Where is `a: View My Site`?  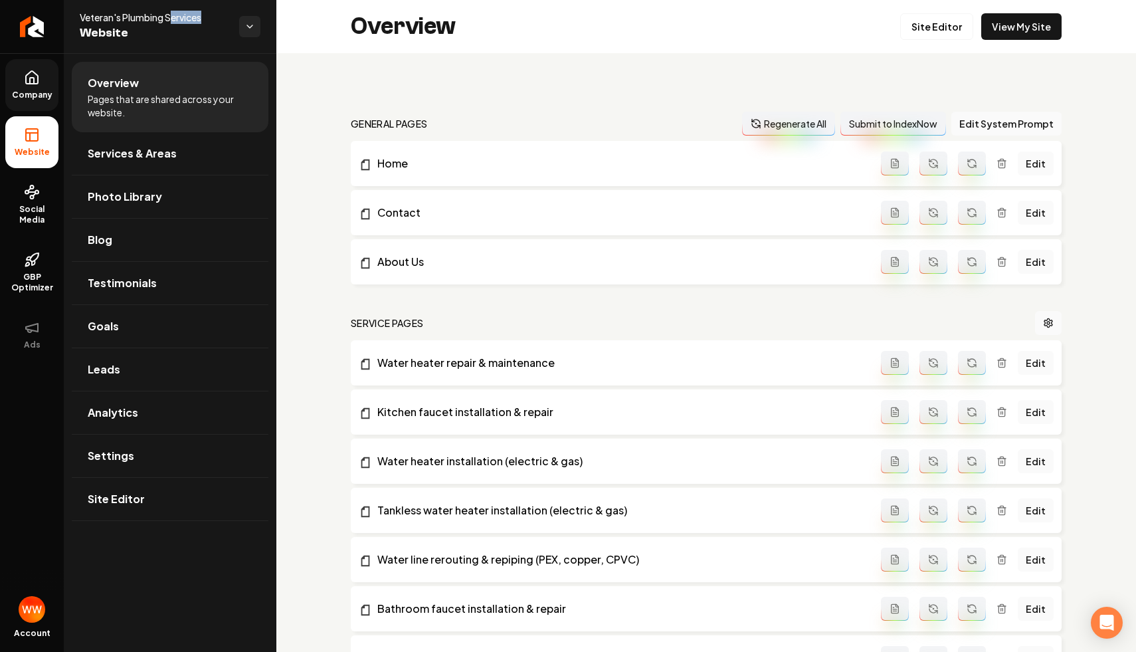 a: View My Site is located at coordinates (1021, 27).